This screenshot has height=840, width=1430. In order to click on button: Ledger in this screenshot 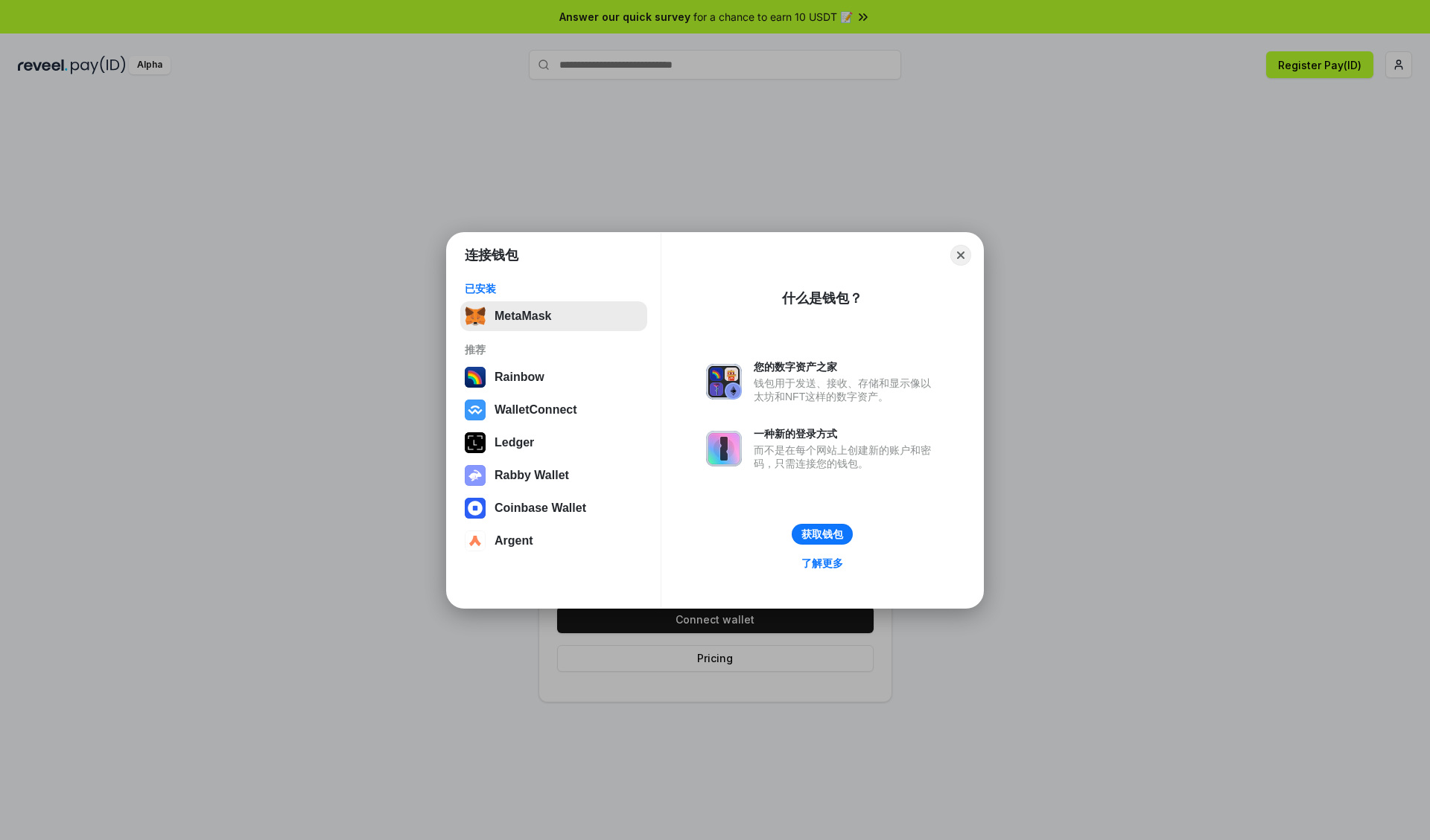, I will do `click(554, 443)`.